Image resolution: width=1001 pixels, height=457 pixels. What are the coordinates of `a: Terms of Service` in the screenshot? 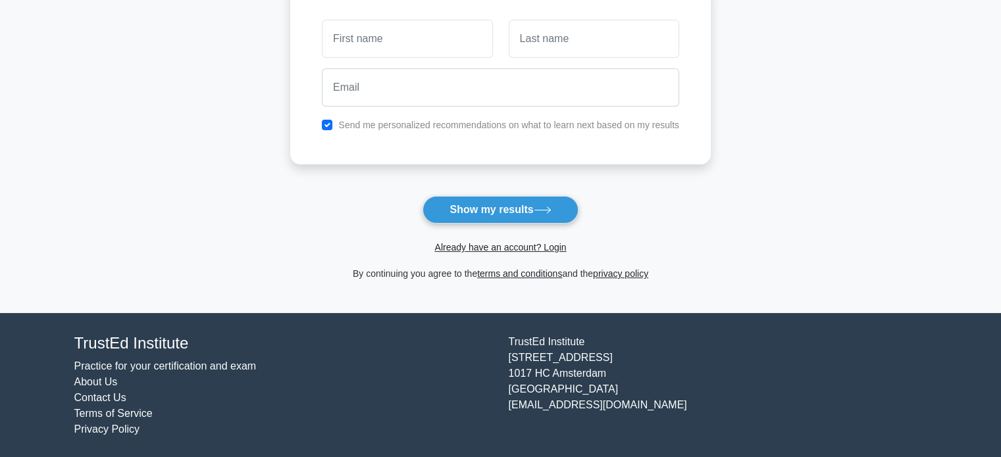 It's located at (113, 413).